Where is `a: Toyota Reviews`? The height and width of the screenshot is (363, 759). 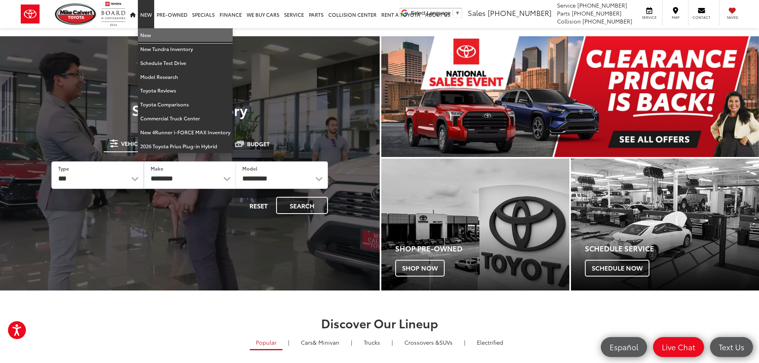 a: Toyota Reviews is located at coordinates (185, 90).